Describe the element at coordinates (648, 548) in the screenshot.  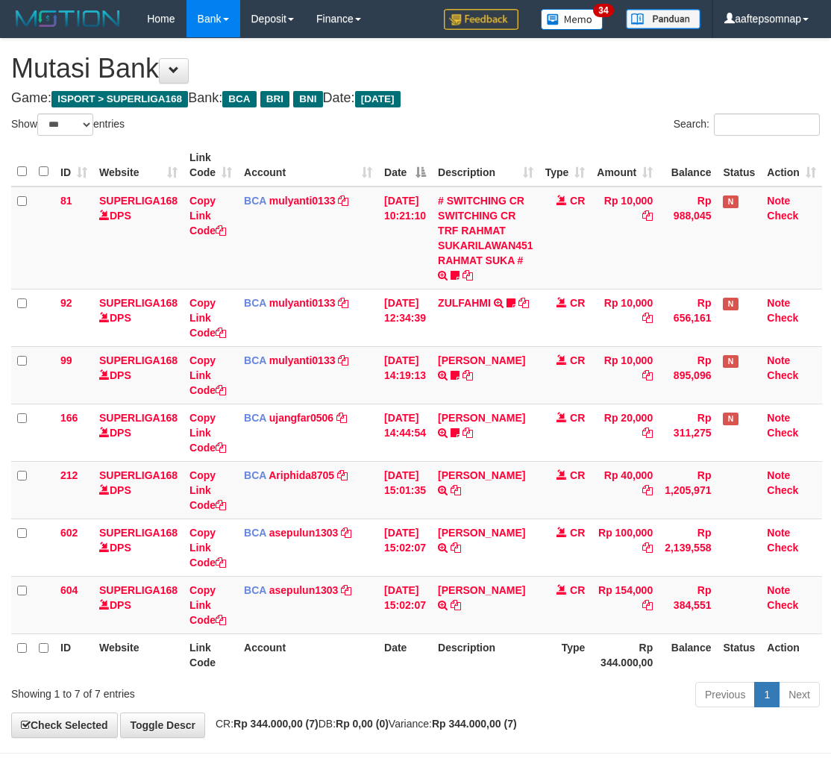
I see `a: Copy Rp 100,000 to clipboard` at that location.